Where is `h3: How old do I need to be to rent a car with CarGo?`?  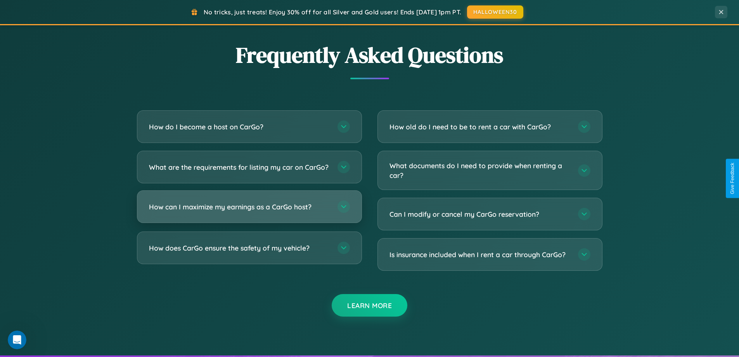 h3: How old do I need to be to rent a car with CarGo? is located at coordinates (480, 126).